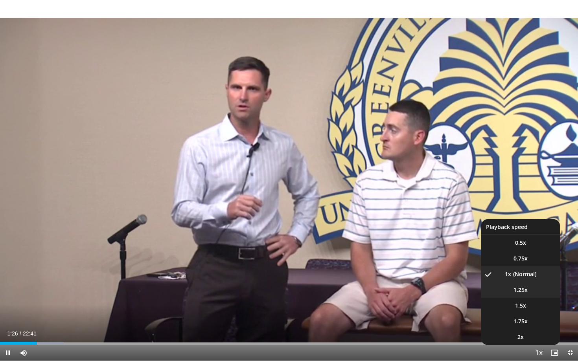 Image resolution: width=578 pixels, height=361 pixels. I want to click on span: 1.25x, so click(520, 290).